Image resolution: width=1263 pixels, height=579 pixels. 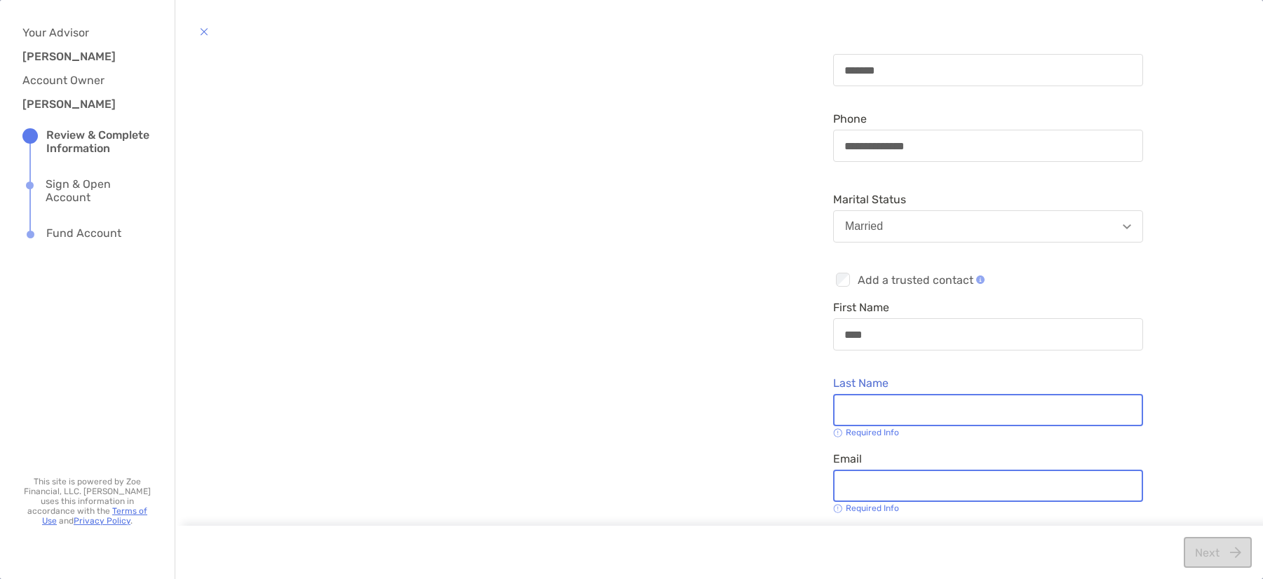 I want to click on img: Open dropdown arrow, so click(x=1127, y=226).